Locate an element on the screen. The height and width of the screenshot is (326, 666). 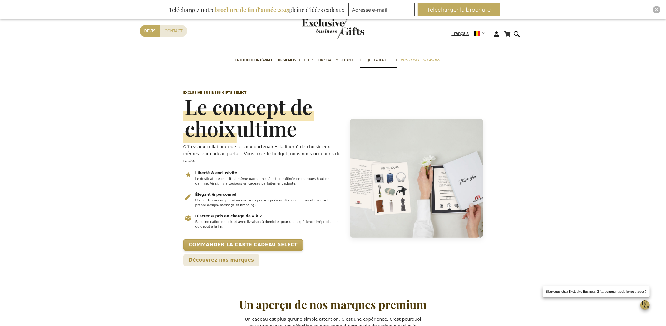
button: Télécharger la brochure is located at coordinates (459, 10).